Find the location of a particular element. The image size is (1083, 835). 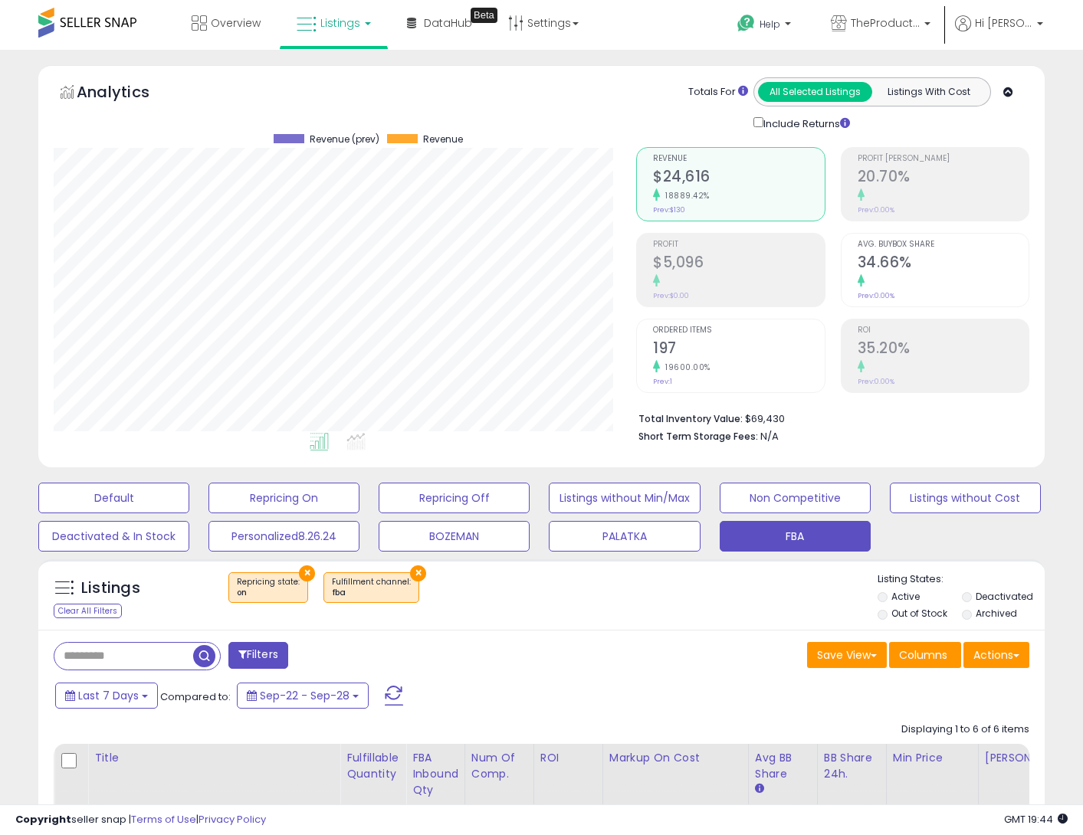

span: Ordered Items is located at coordinates (738, 330).